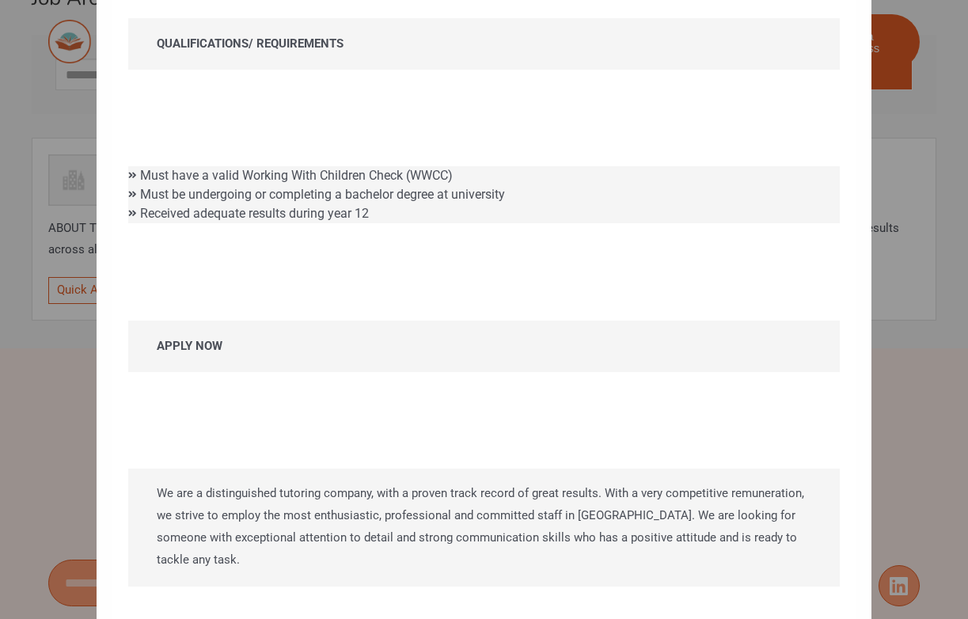  Describe the element at coordinates (484, 195) in the screenshot. I see `li: Must be undergoing or completing a bachelor degree at university` at that location.